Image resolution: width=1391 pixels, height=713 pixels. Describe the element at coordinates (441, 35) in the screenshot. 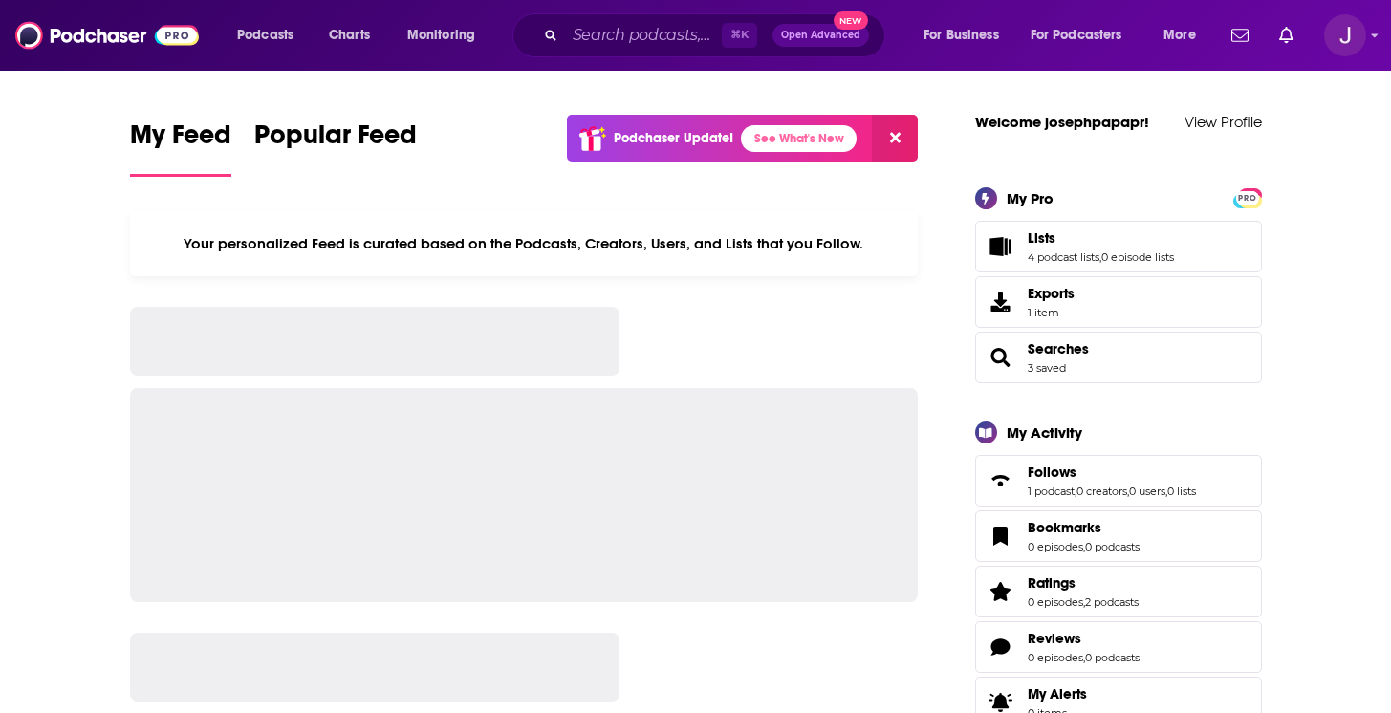

I see `span: Monitoring` at that location.